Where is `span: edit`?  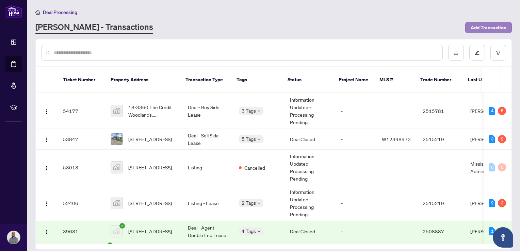
span: edit is located at coordinates (478, 53).